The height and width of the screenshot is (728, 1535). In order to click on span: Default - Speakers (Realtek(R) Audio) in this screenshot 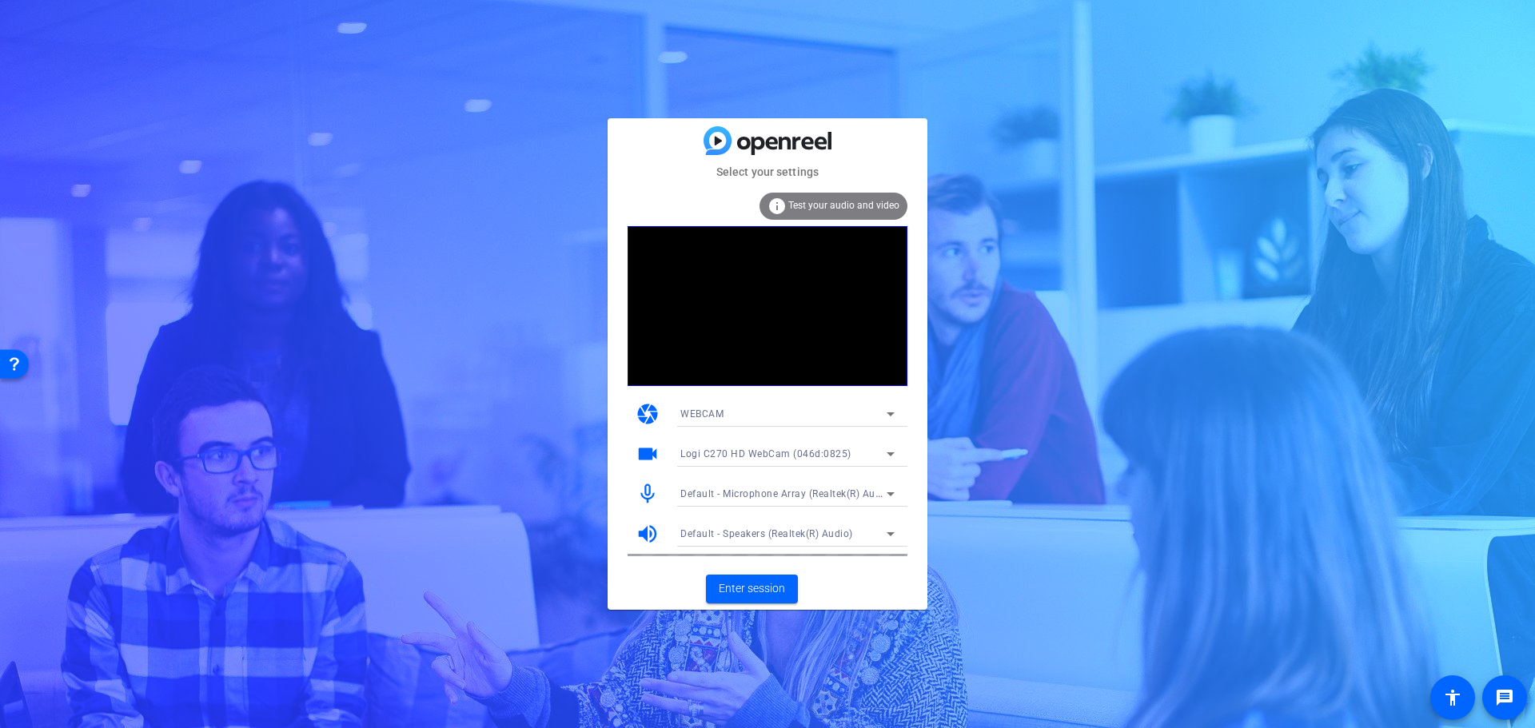, I will do `click(767, 534)`.